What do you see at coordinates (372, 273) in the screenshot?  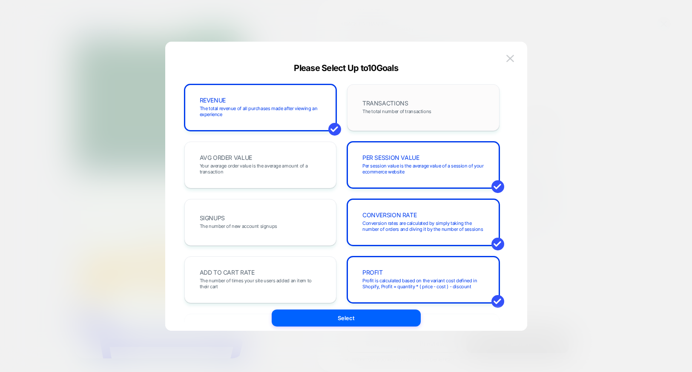 I see `span: PROFIT` at bounding box center [372, 273].